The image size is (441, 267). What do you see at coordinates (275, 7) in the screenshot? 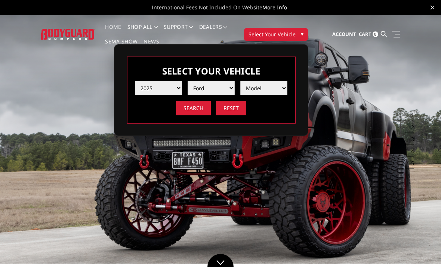
I see `a: More Info` at bounding box center [275, 7].